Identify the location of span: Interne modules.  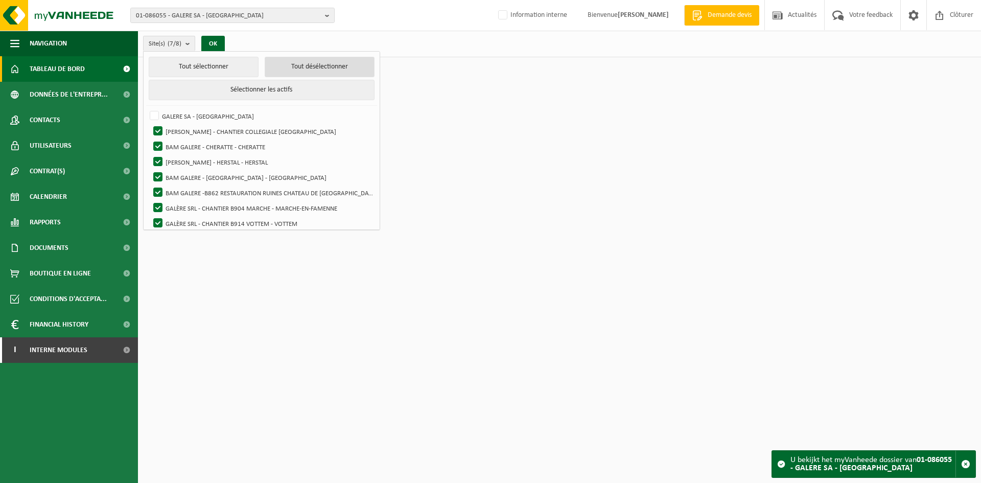
(58, 350).